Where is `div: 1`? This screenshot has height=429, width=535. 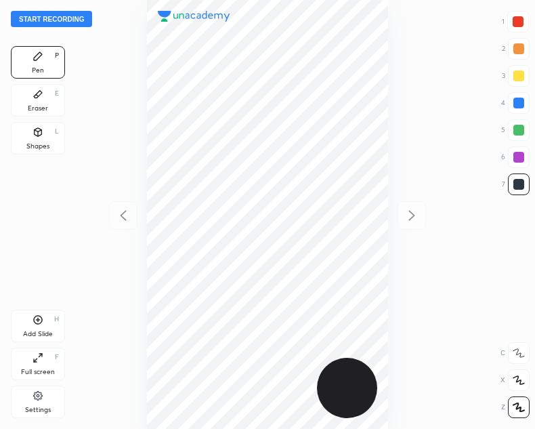 div: 1 is located at coordinates (515, 22).